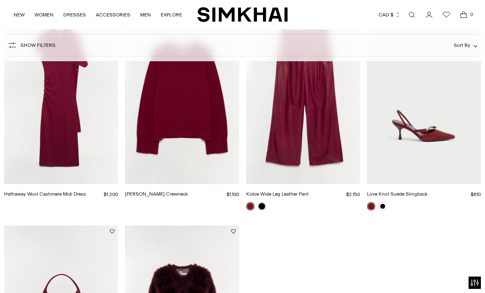 The height and width of the screenshot is (293, 485). I want to click on a: MEN, so click(145, 15).